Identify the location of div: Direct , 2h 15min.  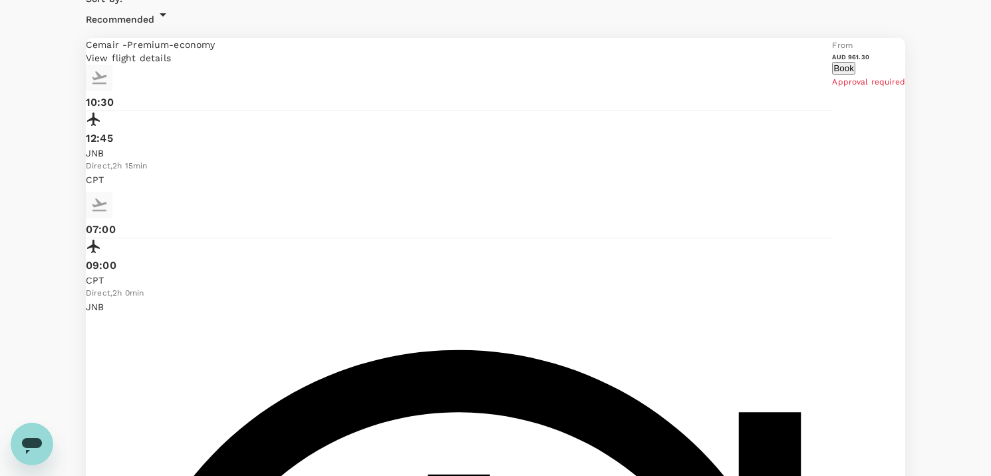
(459, 166).